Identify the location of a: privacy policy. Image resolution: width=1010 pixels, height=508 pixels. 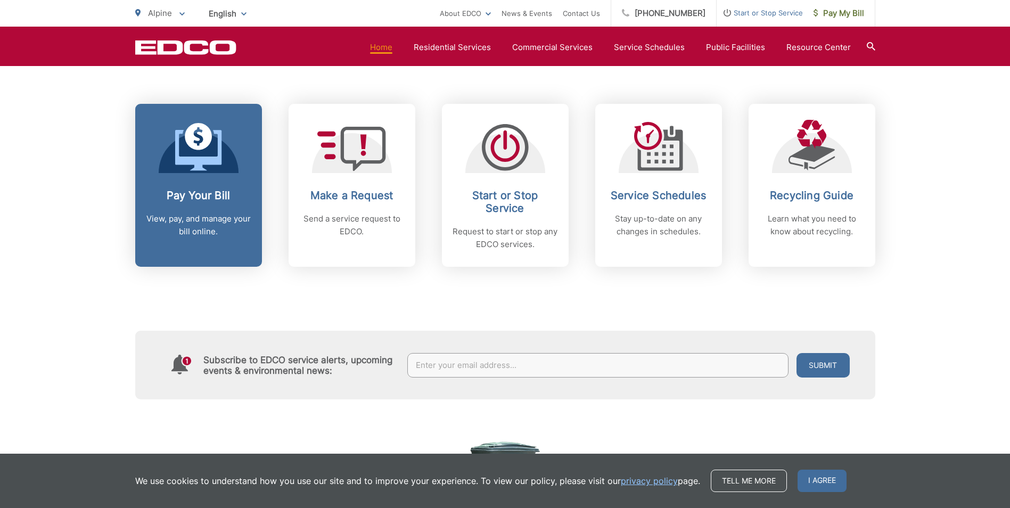
(649, 481).